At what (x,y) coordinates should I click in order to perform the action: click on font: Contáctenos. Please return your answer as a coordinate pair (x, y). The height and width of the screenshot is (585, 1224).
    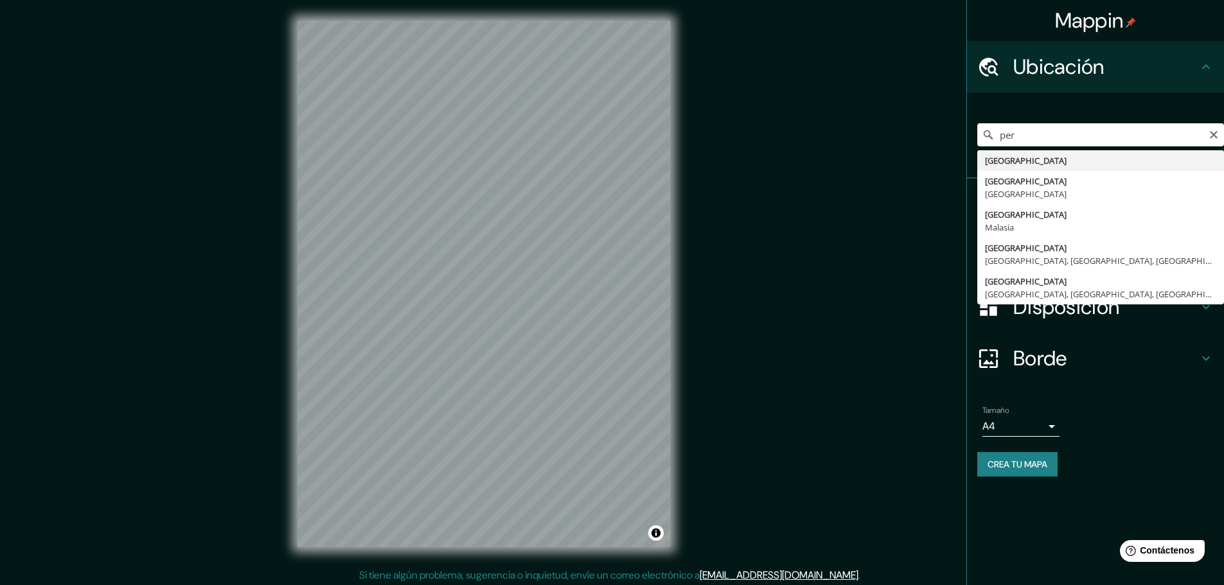
    Looking at the image, I should click on (57, 15).